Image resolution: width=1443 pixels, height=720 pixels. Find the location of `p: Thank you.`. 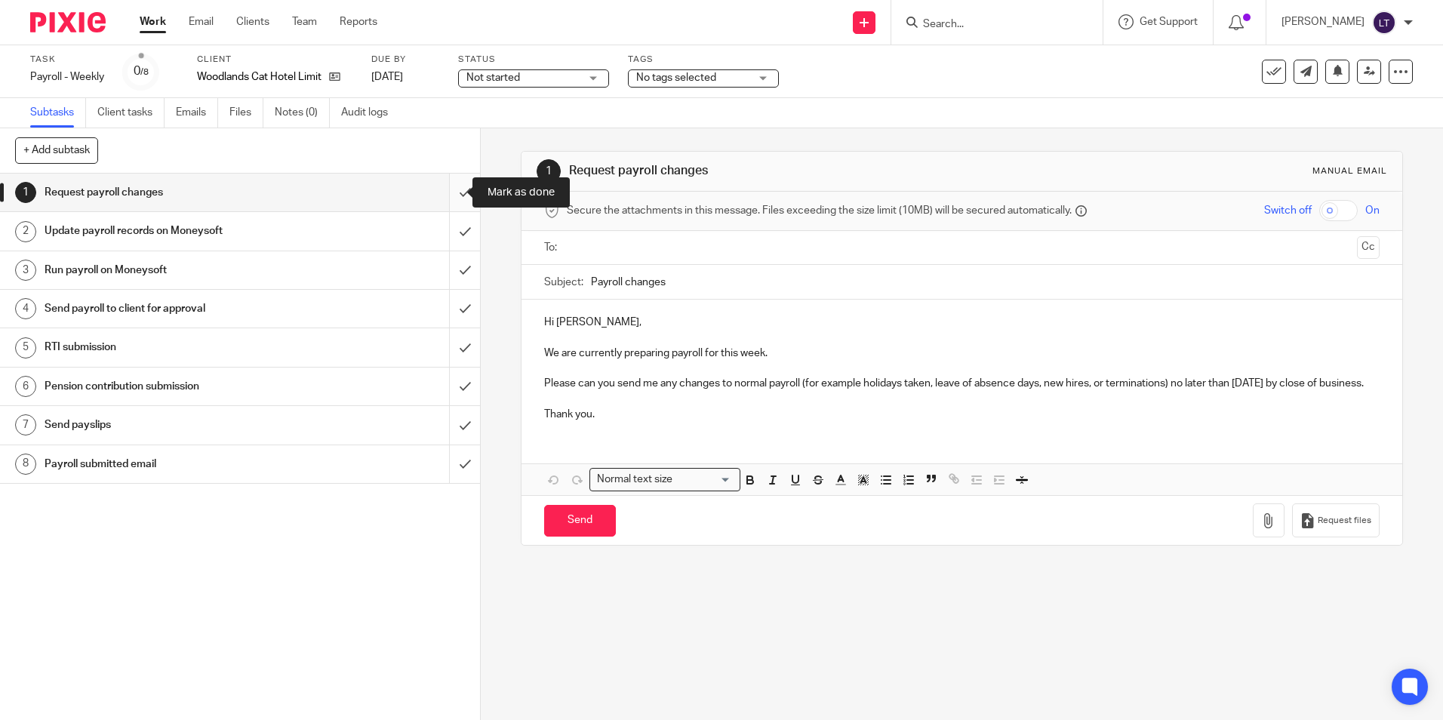

p: Thank you. is located at coordinates (962, 414).